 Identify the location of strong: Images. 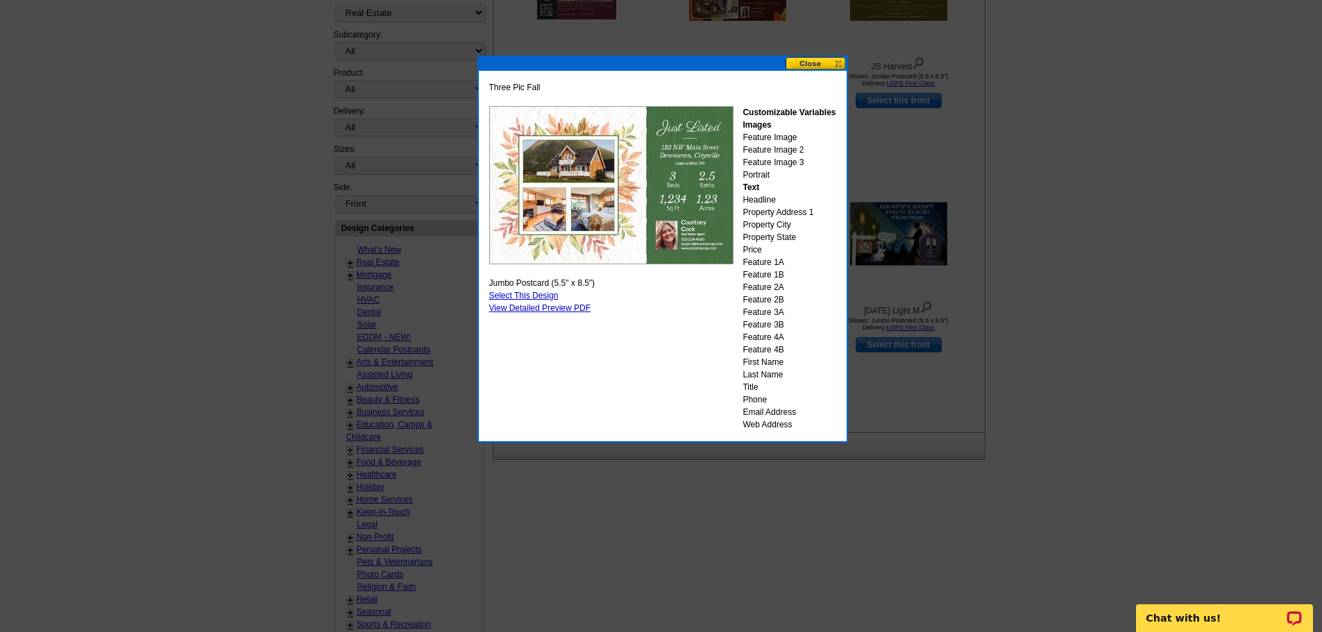
(757, 125).